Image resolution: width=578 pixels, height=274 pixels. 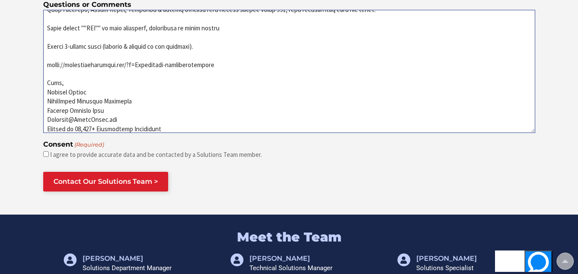 I want to click on span: (Required), so click(x=89, y=145).